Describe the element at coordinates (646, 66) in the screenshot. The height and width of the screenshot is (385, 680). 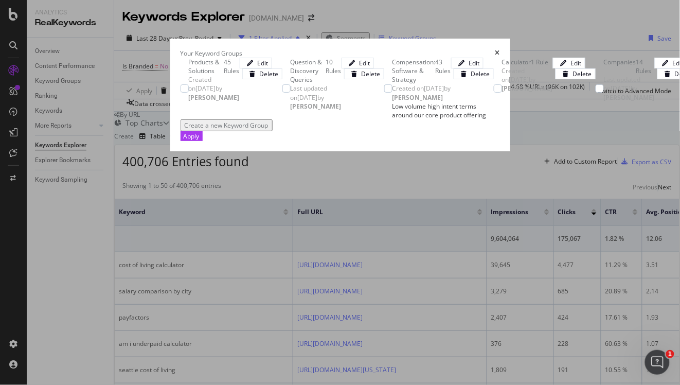
I see `div: 14 Rules` at that location.